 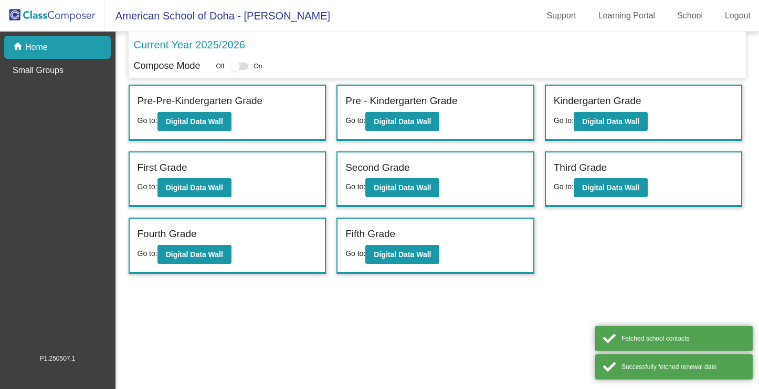 What do you see at coordinates (167, 66) in the screenshot?
I see `p: Compose Mode` at bounding box center [167, 66].